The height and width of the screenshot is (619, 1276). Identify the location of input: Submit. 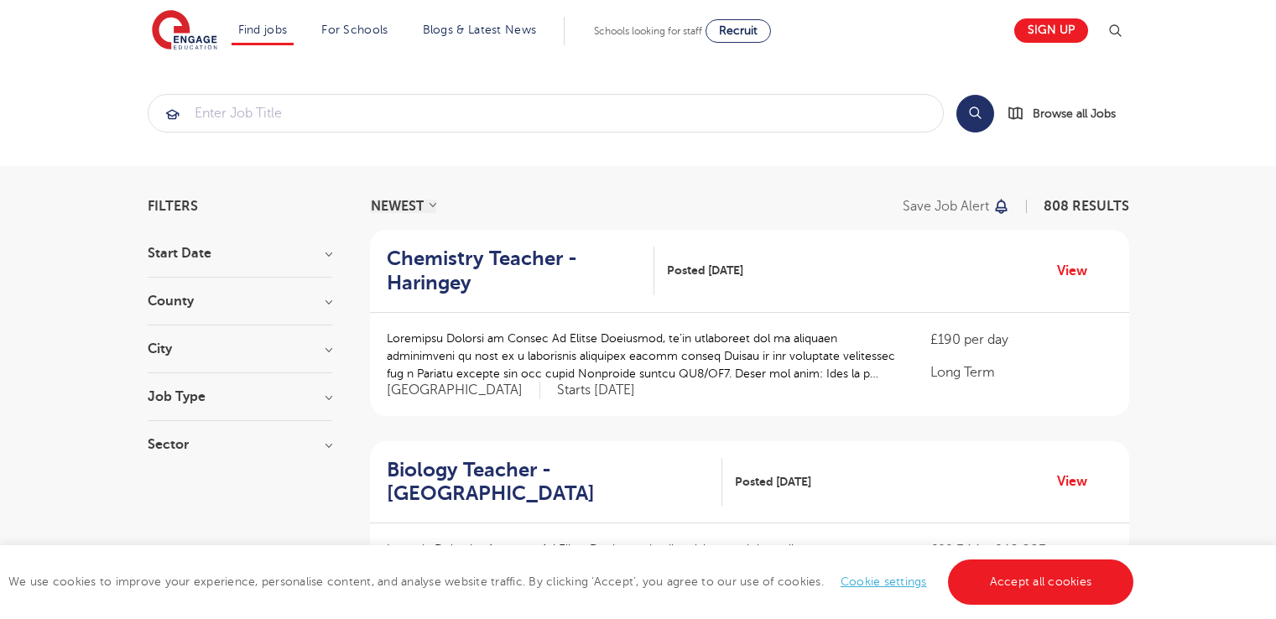
(545, 113).